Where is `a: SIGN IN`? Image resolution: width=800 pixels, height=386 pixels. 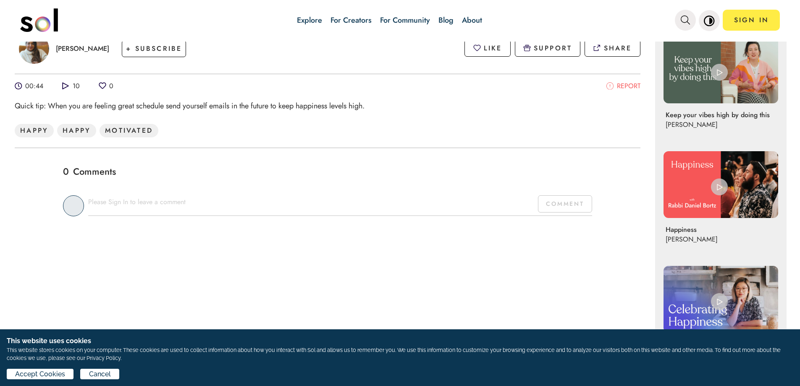 a: SIGN IN is located at coordinates (751, 20).